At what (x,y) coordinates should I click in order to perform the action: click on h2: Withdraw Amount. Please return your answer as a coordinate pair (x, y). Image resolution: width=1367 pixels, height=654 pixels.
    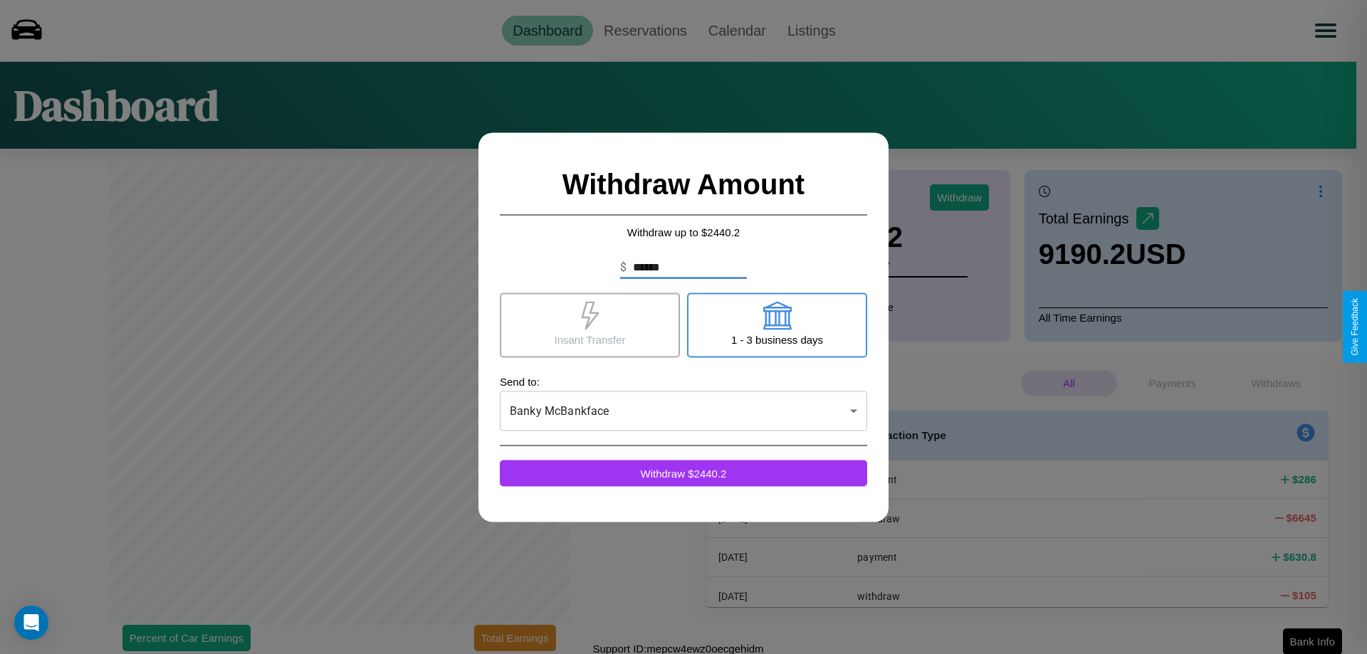
    Looking at the image, I should click on (684, 184).